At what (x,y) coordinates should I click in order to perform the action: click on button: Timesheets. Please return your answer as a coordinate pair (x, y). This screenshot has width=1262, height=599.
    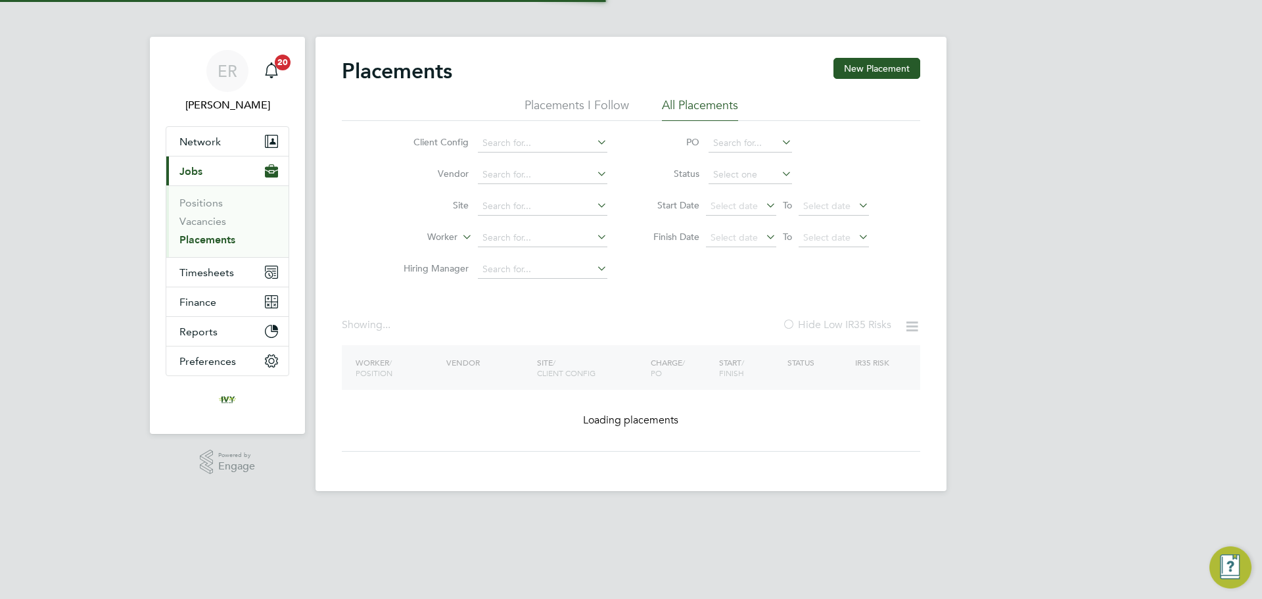
    Looking at the image, I should click on (227, 272).